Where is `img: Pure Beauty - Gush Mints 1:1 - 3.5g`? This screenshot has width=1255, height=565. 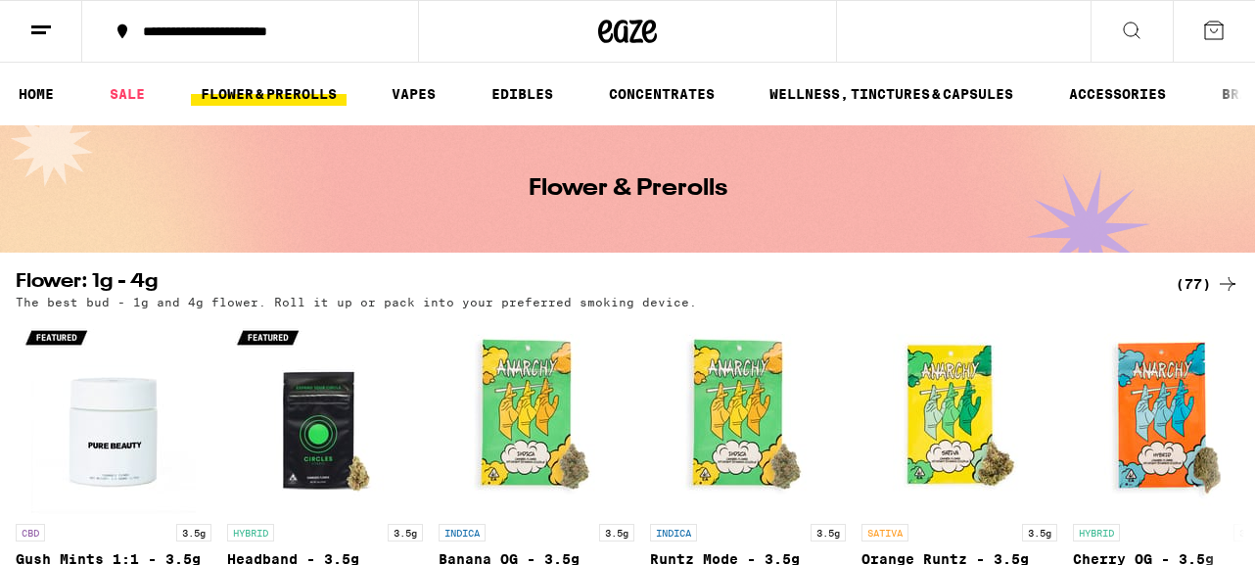
img: Pure Beauty - Gush Mints 1:1 - 3.5g is located at coordinates (114, 416).